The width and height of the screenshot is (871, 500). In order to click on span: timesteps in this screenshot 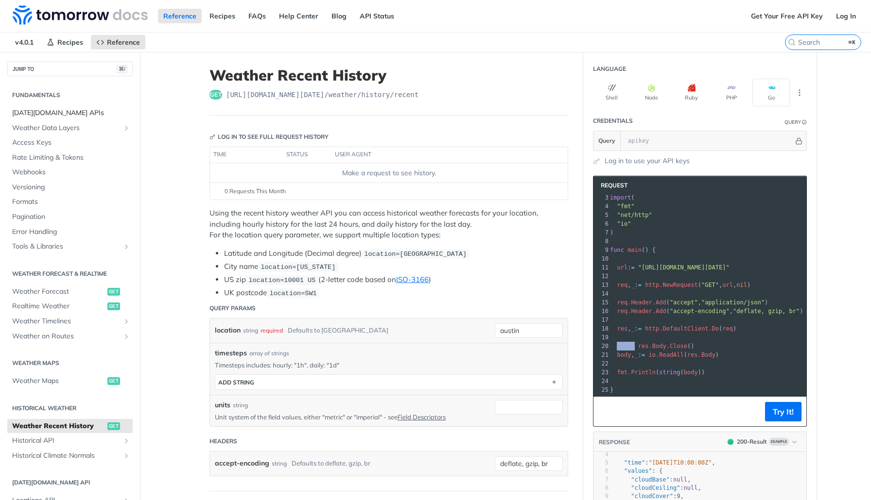, I will do `click(231, 353)`.